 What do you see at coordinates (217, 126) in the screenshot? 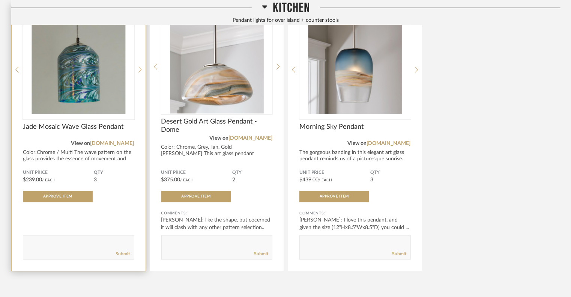
I see `span: Desert Gold Art Glass Pendant - Dome` at bounding box center [217, 126].